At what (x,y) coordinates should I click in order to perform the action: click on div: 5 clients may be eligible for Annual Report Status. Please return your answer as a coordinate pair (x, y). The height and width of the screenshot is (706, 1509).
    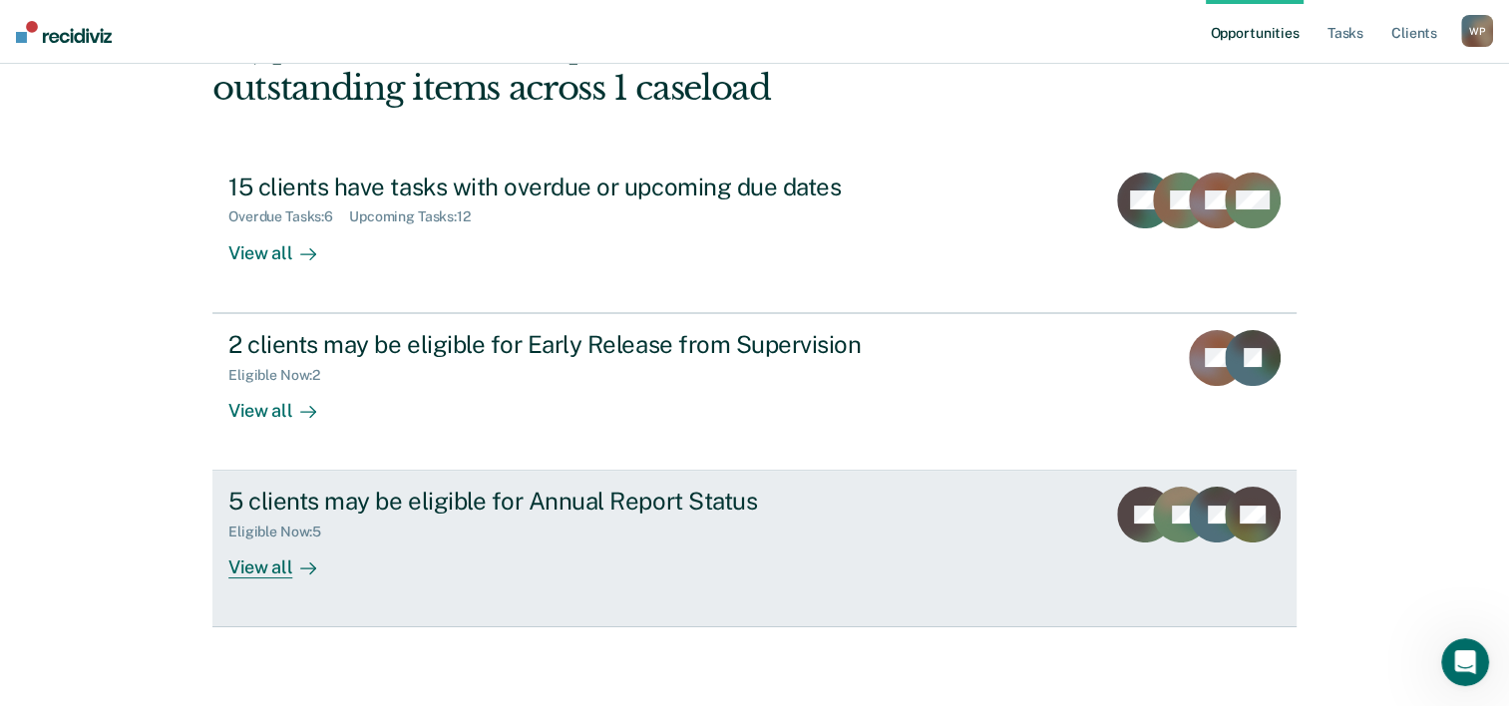
    Looking at the image, I should click on (578, 501).